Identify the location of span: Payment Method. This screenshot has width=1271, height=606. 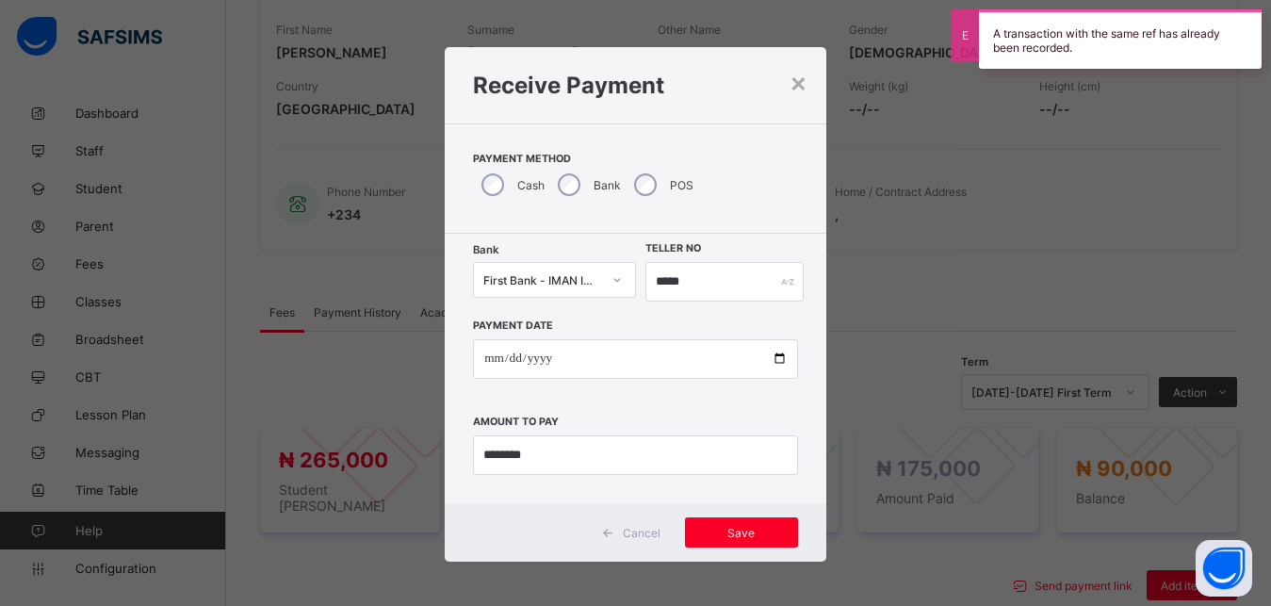
(635, 158).